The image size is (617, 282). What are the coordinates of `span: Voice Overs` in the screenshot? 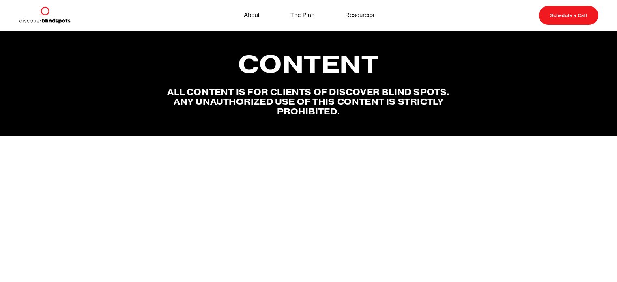 It's located at (504, 273).